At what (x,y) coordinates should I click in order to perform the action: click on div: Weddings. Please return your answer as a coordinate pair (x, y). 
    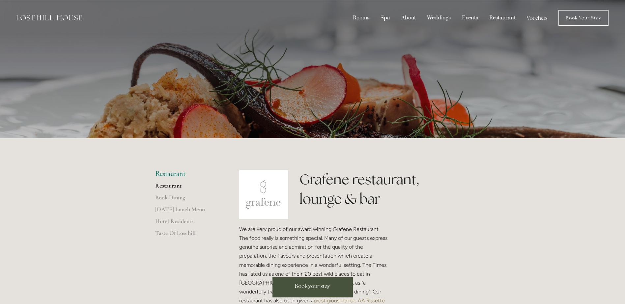
    Looking at the image, I should click on (439, 18).